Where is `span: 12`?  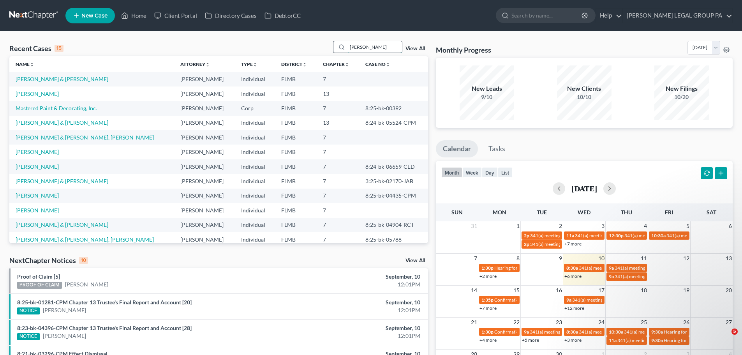
span: 12 is located at coordinates (686, 258).